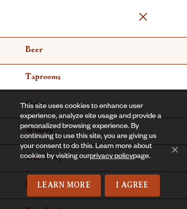  What do you see at coordinates (143, 18) in the screenshot?
I see `a: Menu` at bounding box center [143, 18].